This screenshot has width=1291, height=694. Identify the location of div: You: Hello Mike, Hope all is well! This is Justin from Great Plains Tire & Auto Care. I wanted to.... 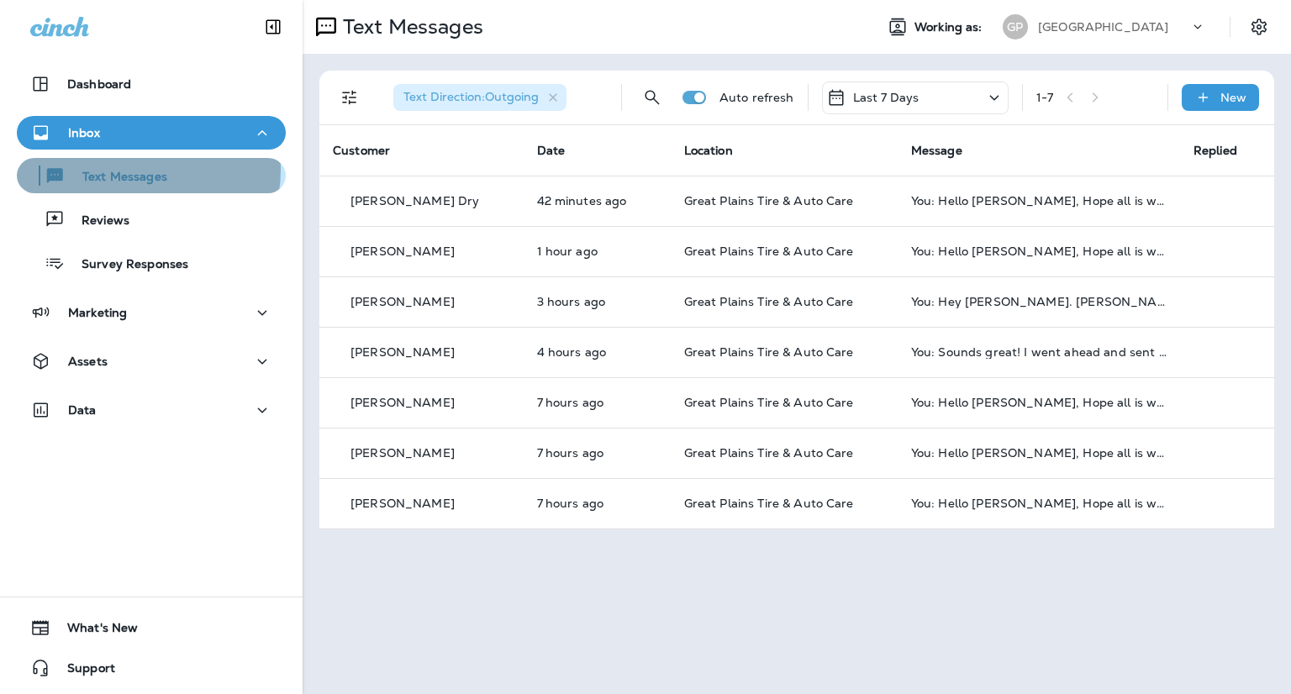
(1039, 403).